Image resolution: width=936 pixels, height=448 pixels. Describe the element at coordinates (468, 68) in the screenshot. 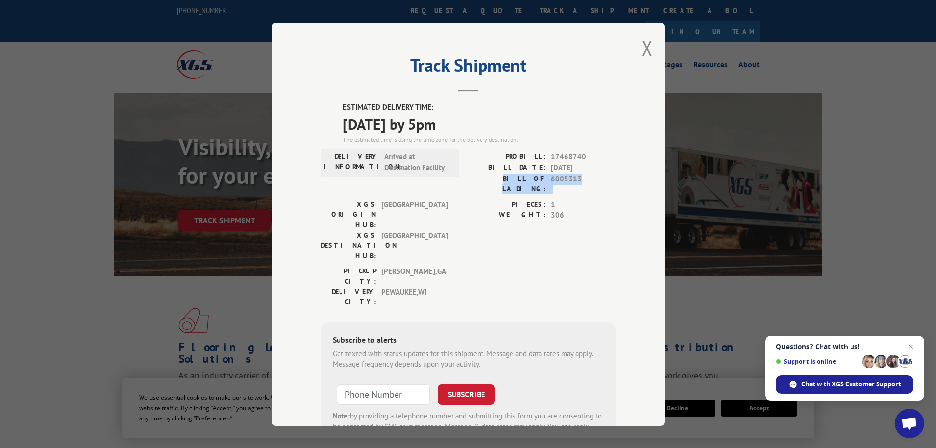

I see `h2: Track Shipment` at that location.